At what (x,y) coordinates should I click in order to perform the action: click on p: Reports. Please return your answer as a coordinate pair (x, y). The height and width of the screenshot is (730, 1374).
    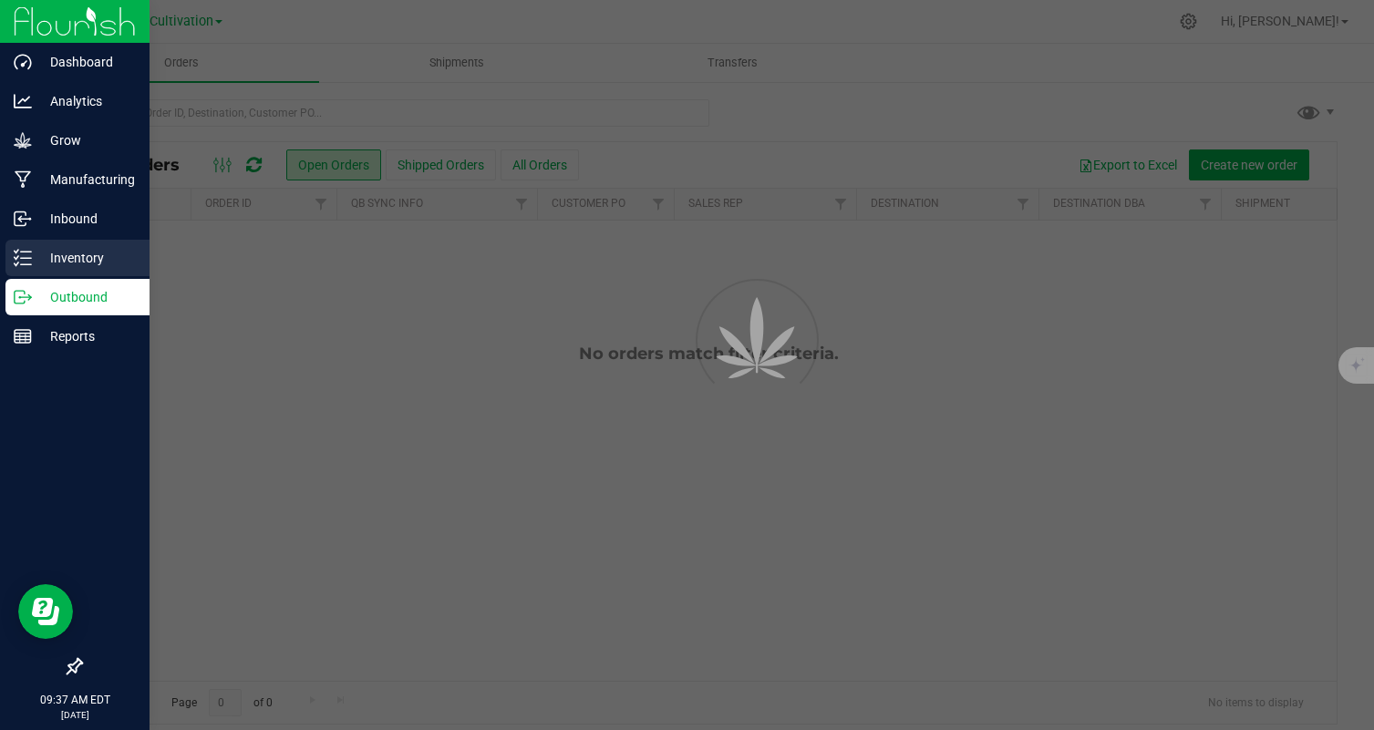
    Looking at the image, I should click on (87, 336).